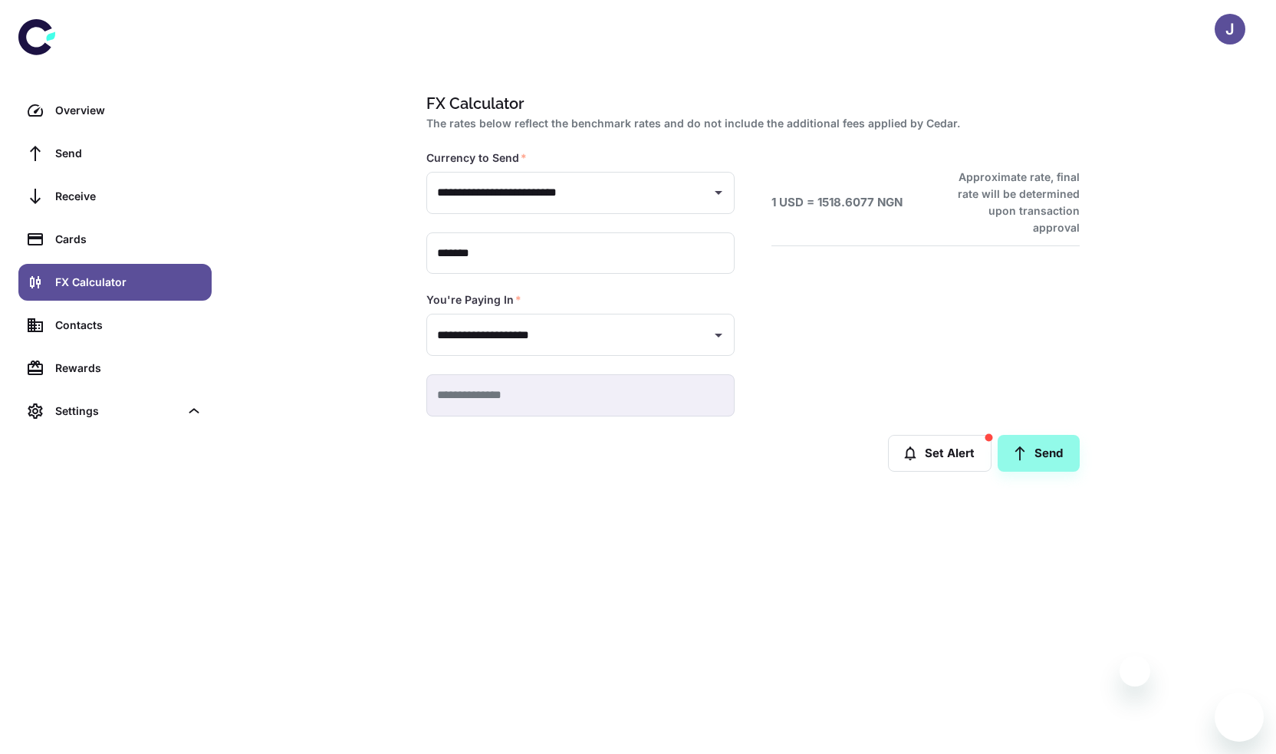  Describe the element at coordinates (1010, 202) in the screenshot. I see `h6: Approximate rate, final rate will be determined upon transaction approval` at that location.